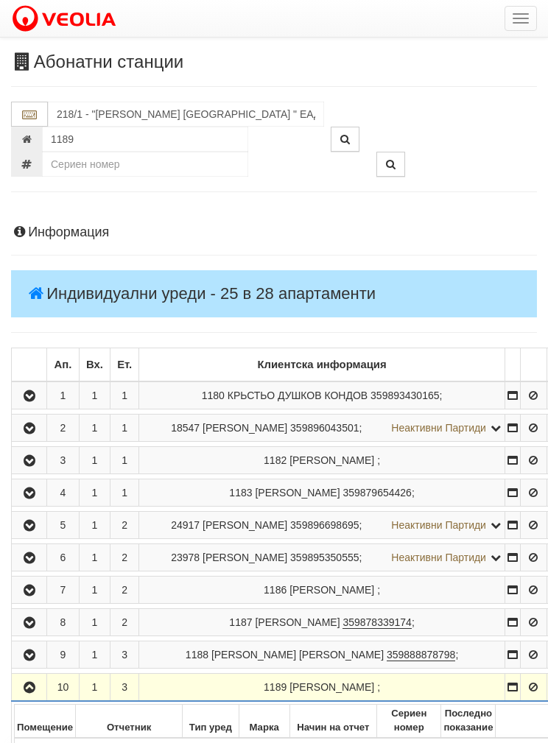 This screenshot has width=548, height=743. I want to click on td: 5, so click(63, 525).